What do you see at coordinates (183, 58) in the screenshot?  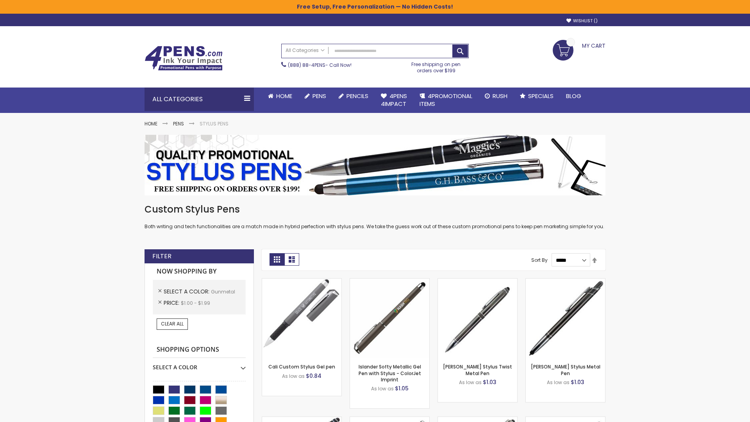 I see `img: 4Pens Custom Pens and Promotional Products` at bounding box center [183, 58].